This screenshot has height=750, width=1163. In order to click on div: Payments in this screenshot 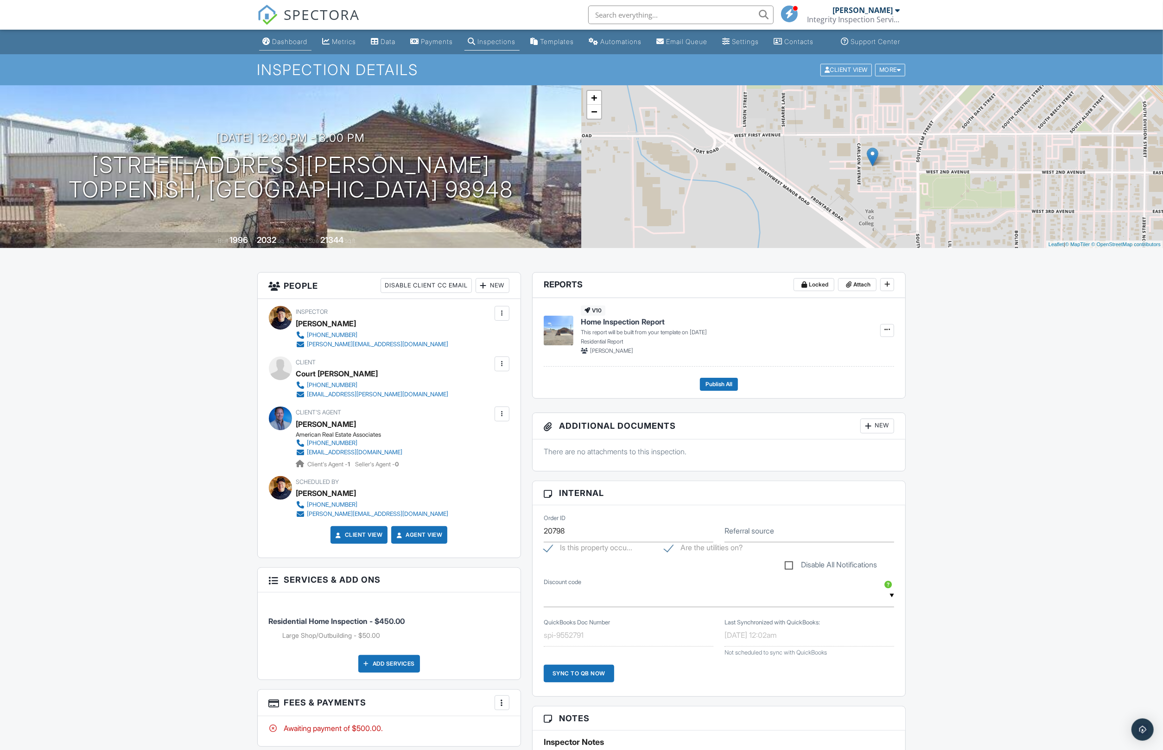, I will do `click(437, 41)`.